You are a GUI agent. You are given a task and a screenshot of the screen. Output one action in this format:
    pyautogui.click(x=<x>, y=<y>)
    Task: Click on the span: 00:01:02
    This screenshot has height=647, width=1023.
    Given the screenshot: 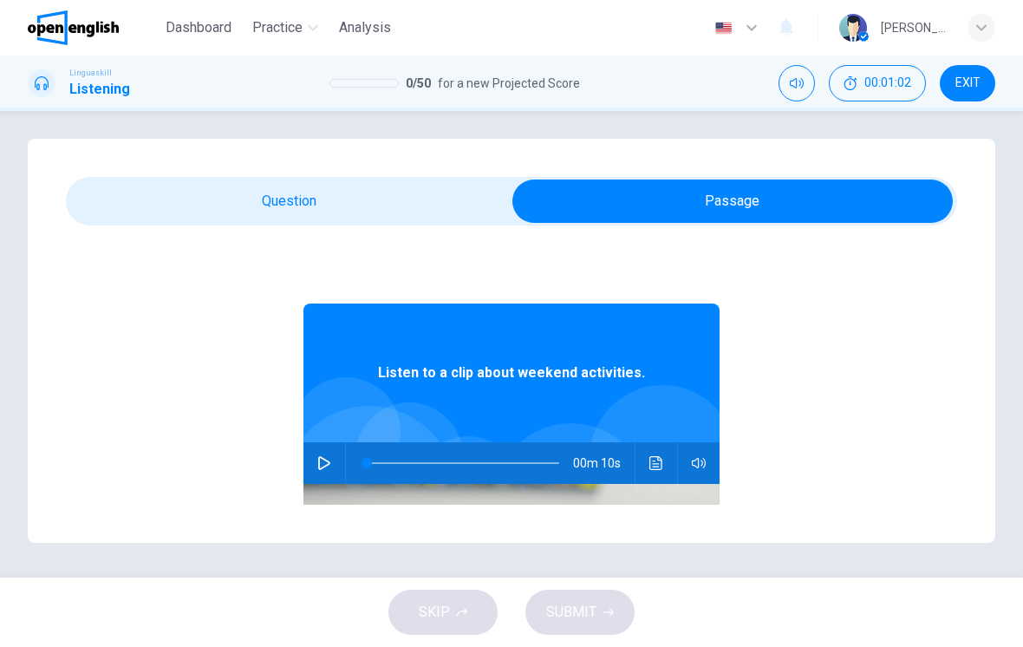 What is the action you would take?
    pyautogui.click(x=888, y=83)
    